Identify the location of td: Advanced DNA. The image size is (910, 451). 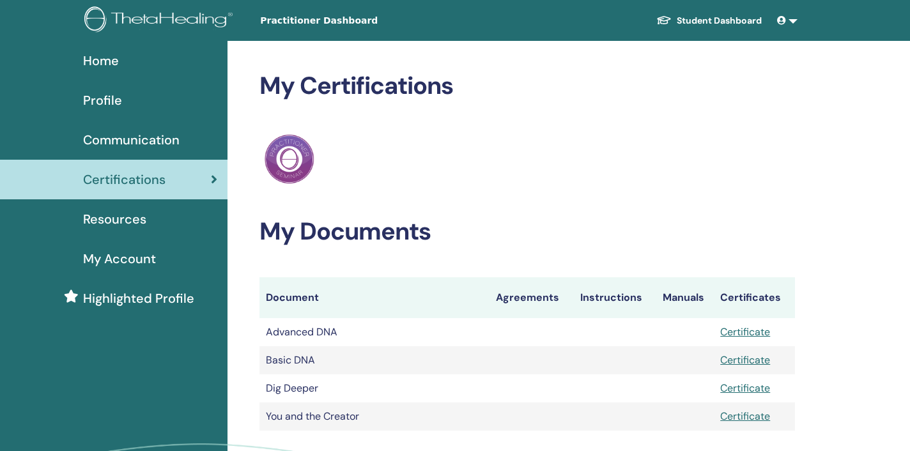
(374, 332).